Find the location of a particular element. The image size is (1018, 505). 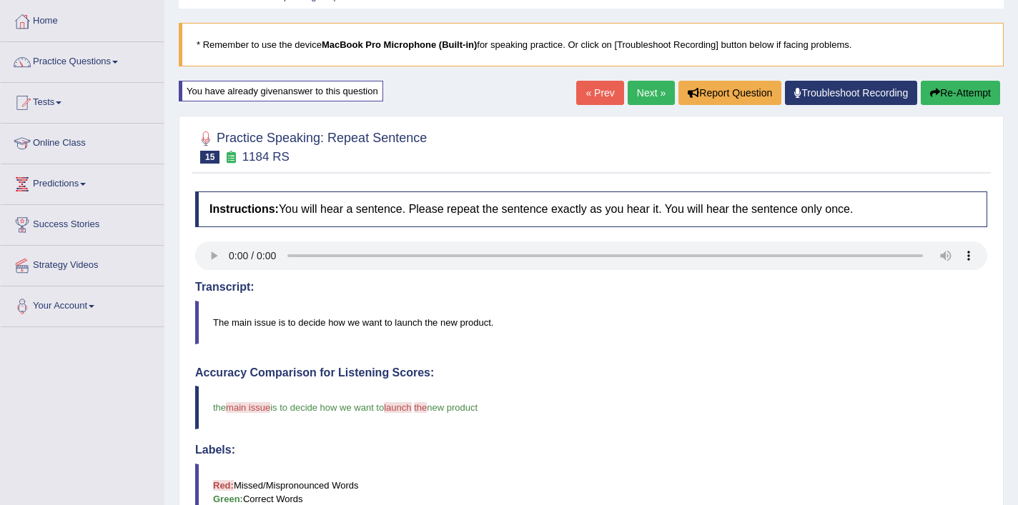

b: Red: is located at coordinates (223, 485).